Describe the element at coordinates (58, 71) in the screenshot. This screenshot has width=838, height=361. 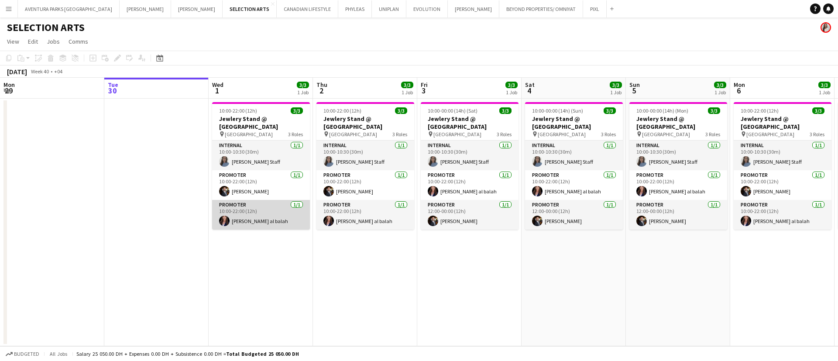
I see `div: +04` at that location.